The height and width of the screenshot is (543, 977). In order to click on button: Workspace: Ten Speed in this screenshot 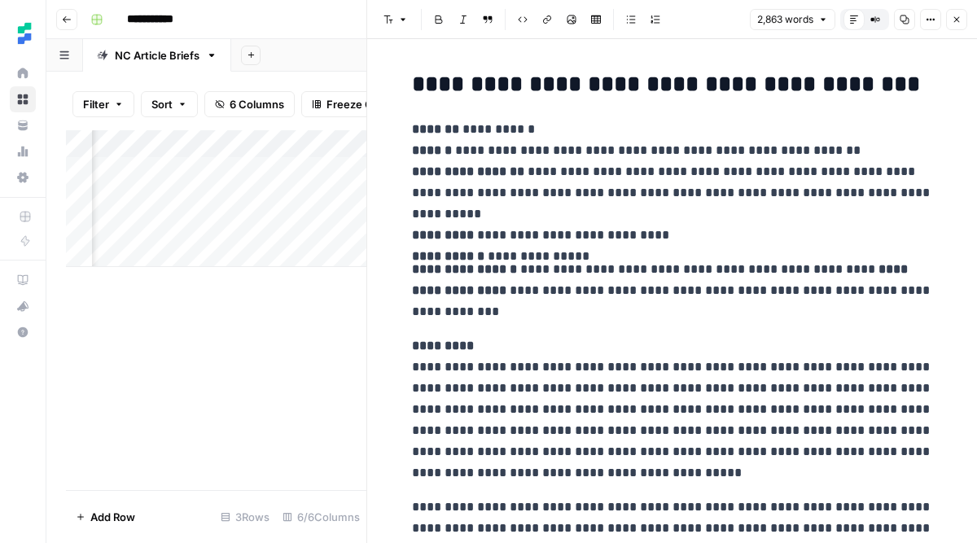, I will do `click(23, 33)`.